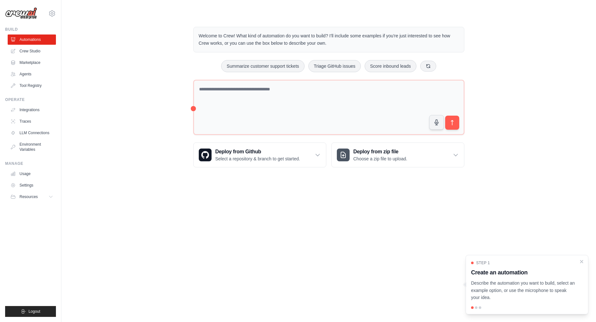 The width and height of the screenshot is (596, 322). I want to click on div: Manage, so click(30, 164).